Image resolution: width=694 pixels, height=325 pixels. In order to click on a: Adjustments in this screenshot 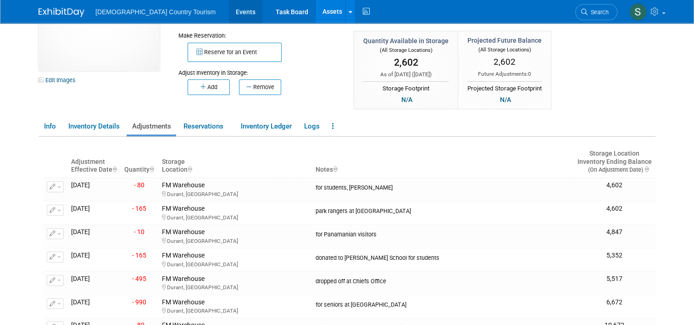, I will do `click(151, 126)`.